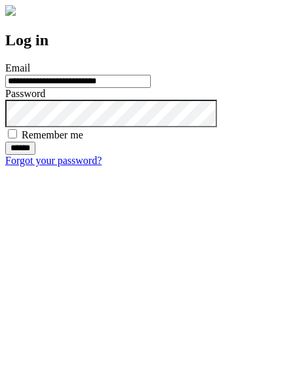  What do you see at coordinates (25, 93) in the screenshot?
I see `label: Password` at bounding box center [25, 93].